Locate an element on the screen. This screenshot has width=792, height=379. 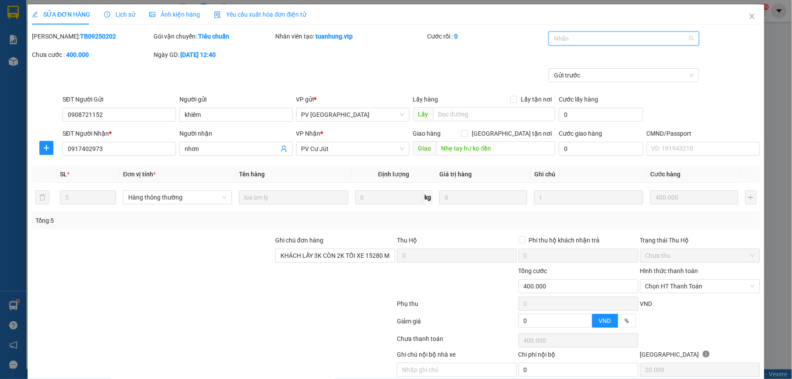
b: Tiêu chuẩn is located at coordinates (214, 36).